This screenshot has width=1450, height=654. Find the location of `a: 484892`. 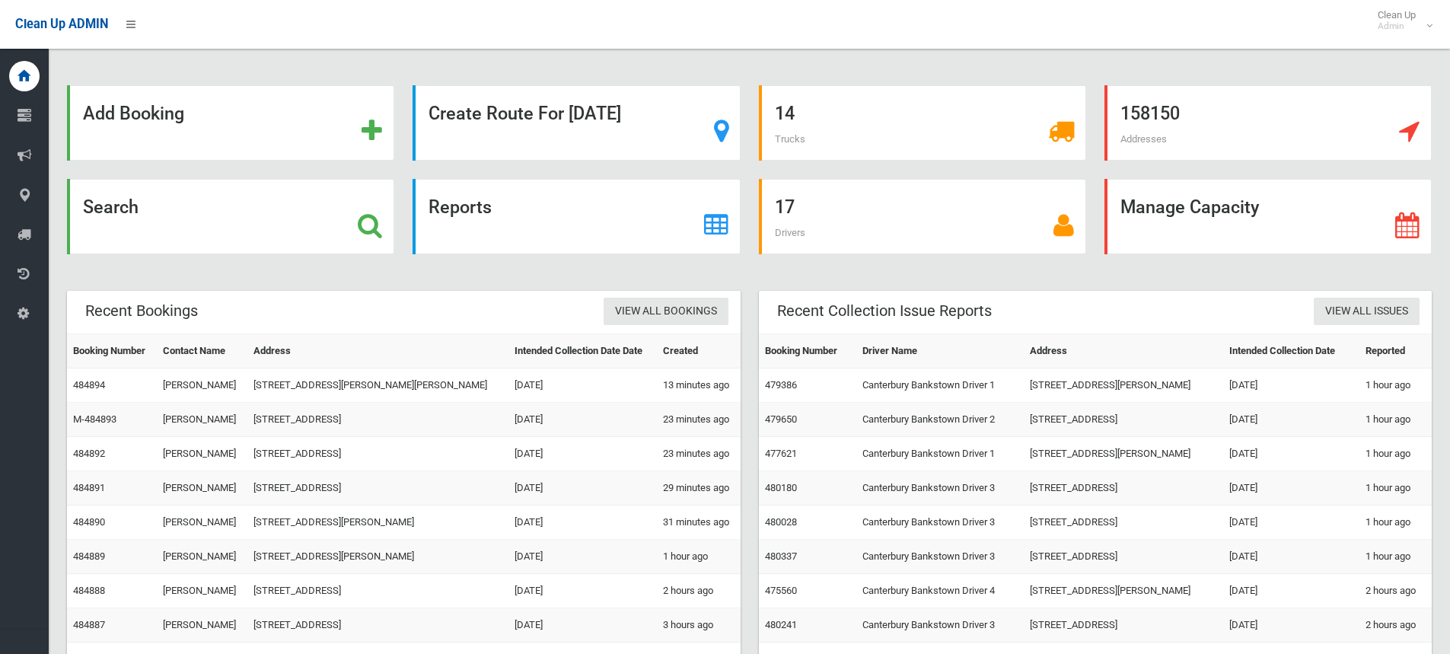

a: 484892 is located at coordinates (89, 453).